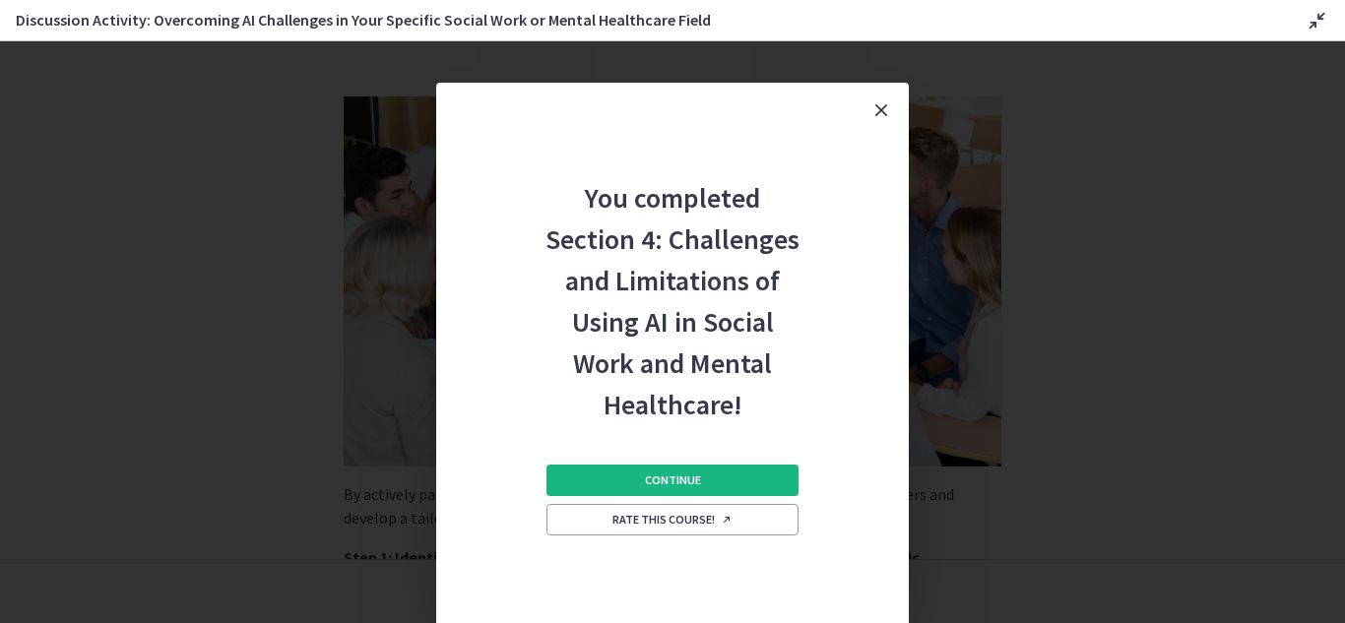 The height and width of the screenshot is (623, 1345). Describe the element at coordinates (672, 520) in the screenshot. I see `span: Rate this course!` at that location.